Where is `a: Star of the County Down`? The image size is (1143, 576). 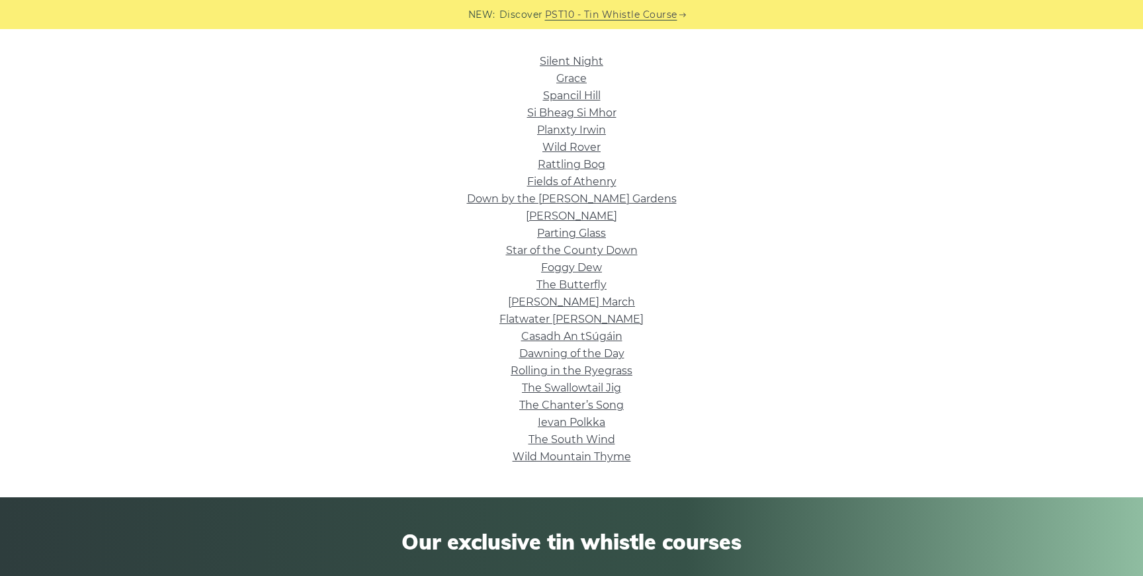 a: Star of the County Down is located at coordinates (571, 250).